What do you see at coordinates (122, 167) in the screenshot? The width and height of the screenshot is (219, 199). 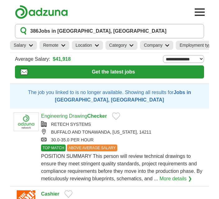 I see `span: POSITION SUMMARY This person will review technical drawings to ensure they meet stringent quality...` at bounding box center [122, 167].